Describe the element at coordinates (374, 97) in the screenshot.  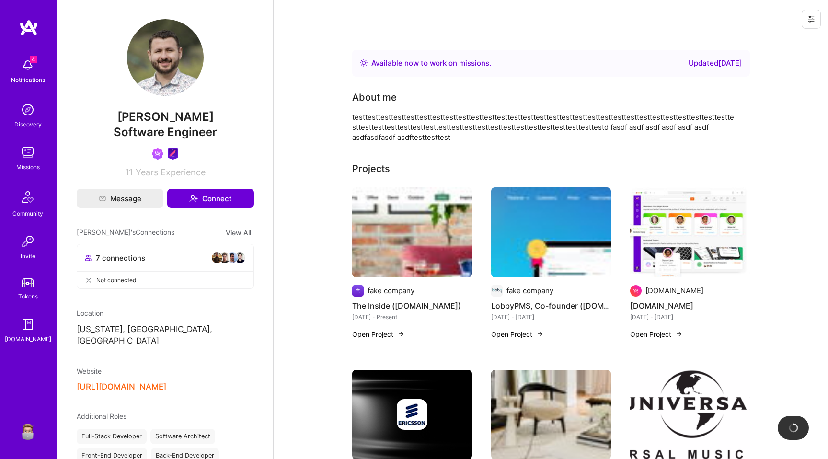
I see `div: About me` at that location.